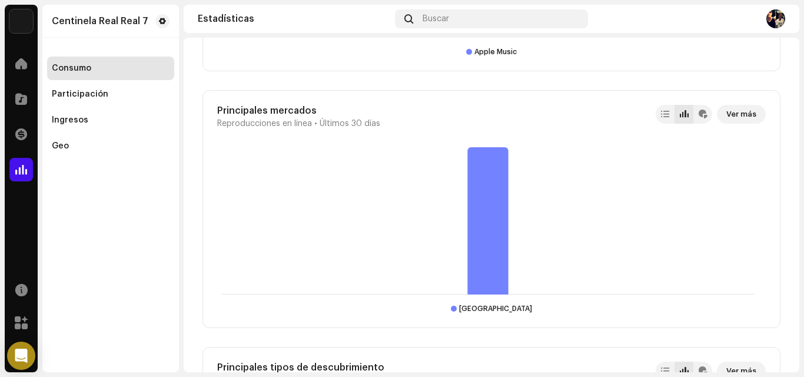 The height and width of the screenshot is (377, 804). Describe the element at coordinates (21, 356) in the screenshot. I see `div: Open Intercom Messenger` at that location.